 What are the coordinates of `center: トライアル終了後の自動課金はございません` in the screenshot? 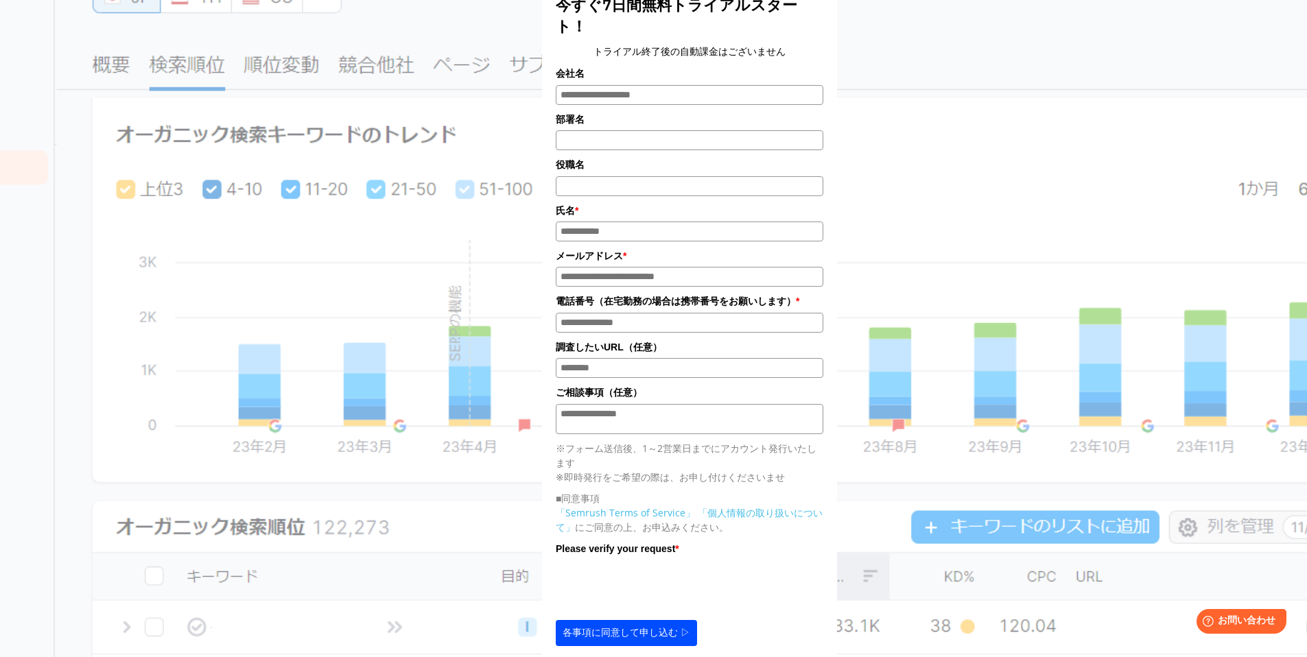 It's located at (690, 51).